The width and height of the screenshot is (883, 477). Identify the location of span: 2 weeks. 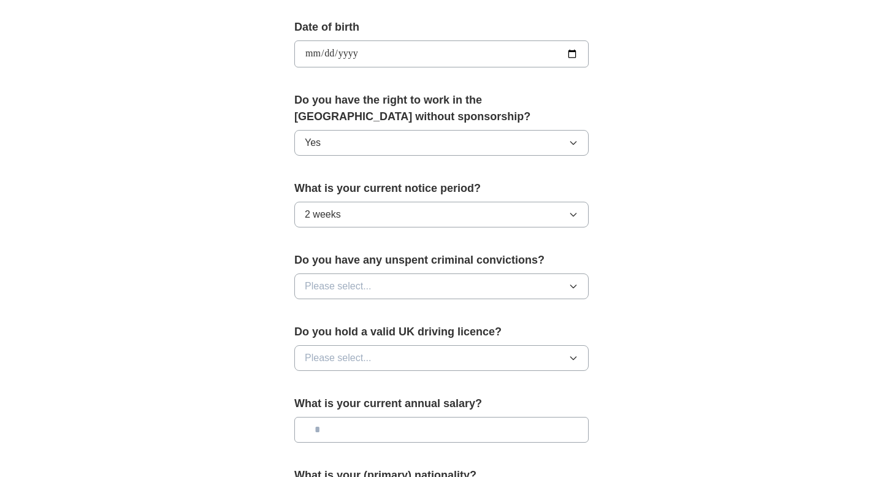
(323, 215).